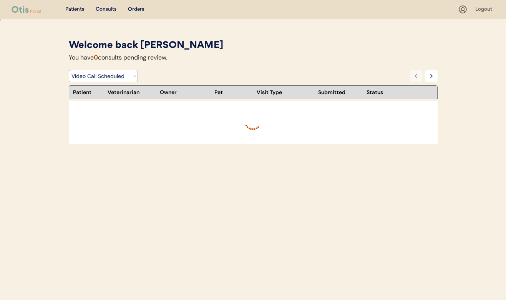  I want to click on div: You have consults pending review., so click(118, 58).